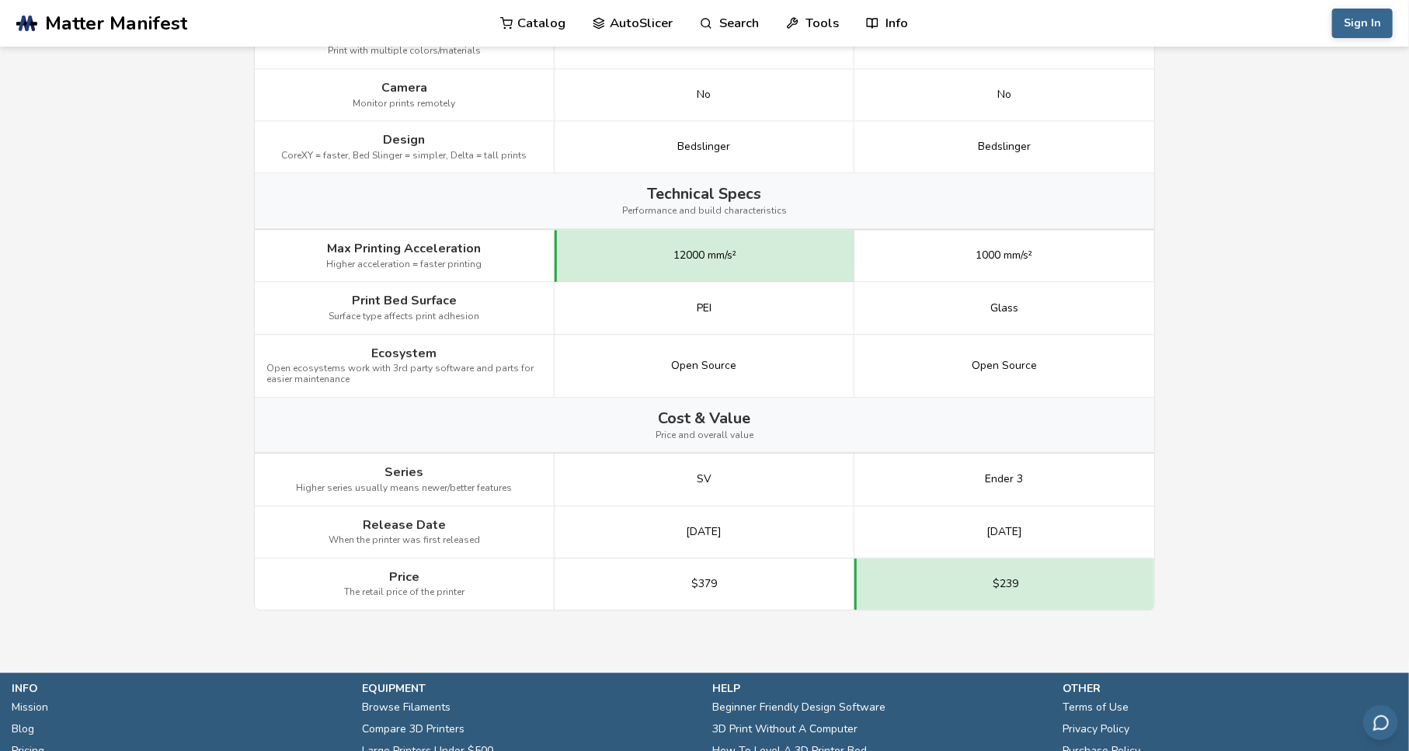 The image size is (1409, 751). Describe the element at coordinates (404, 541) in the screenshot. I see `span: When the printer was first released` at that location.